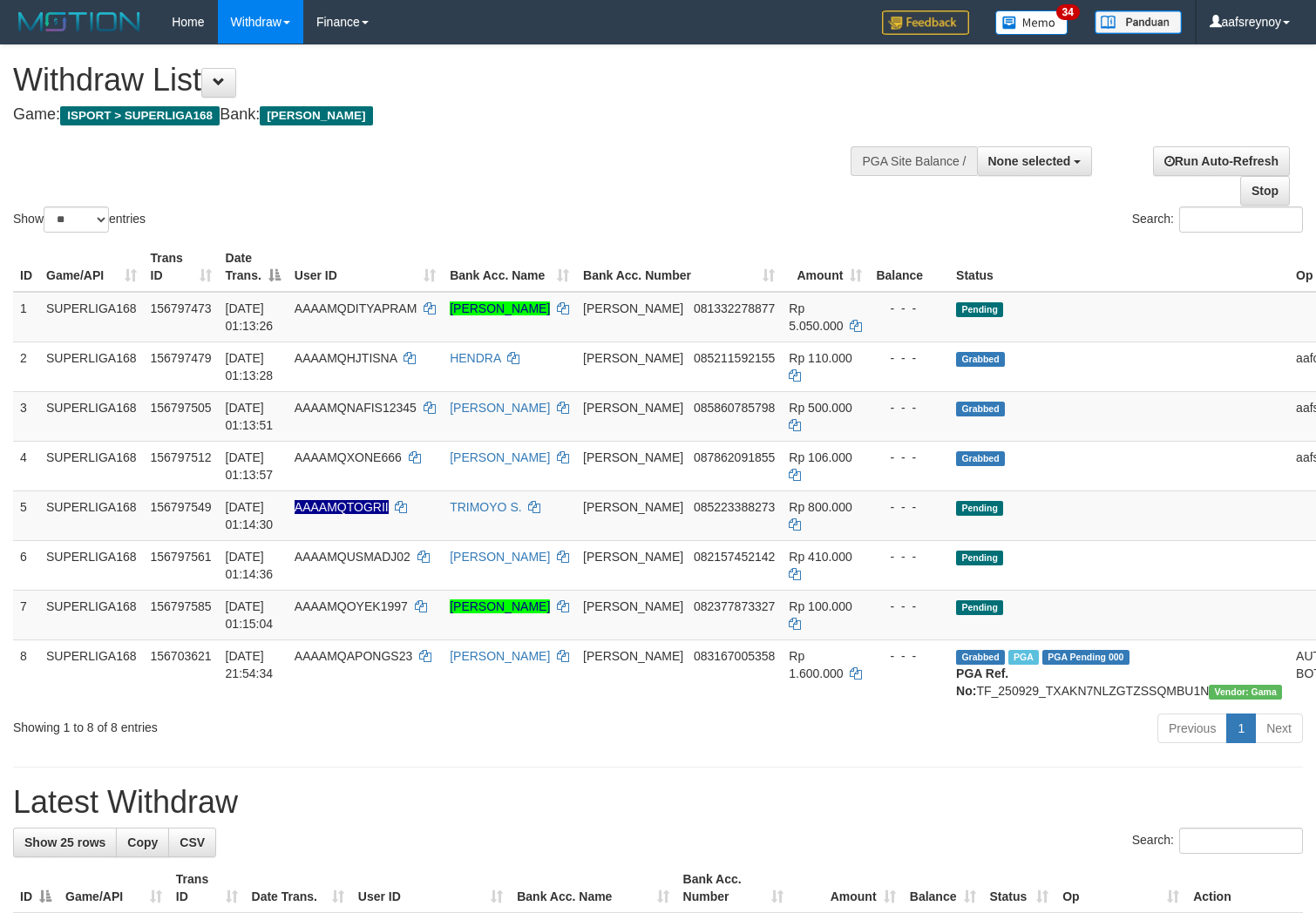 This screenshot has height=913, width=1316. Describe the element at coordinates (192, 842) in the screenshot. I see `span: CSV` at that location.